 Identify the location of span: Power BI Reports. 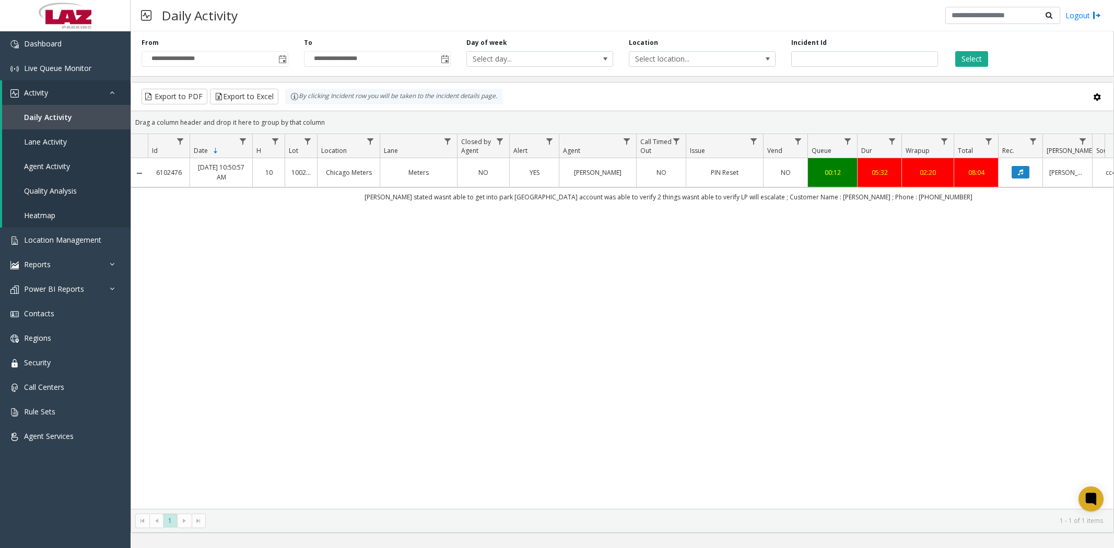
(54, 289).